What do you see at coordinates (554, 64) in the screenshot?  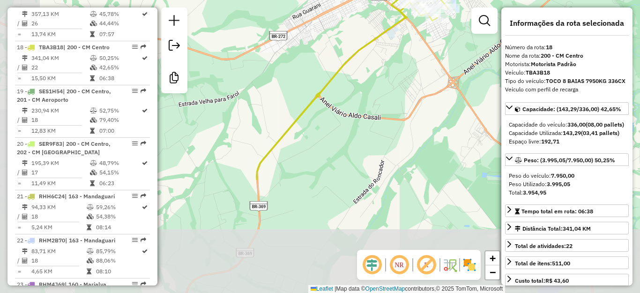 I see `strong: Motorista Padrão` at bounding box center [554, 64].